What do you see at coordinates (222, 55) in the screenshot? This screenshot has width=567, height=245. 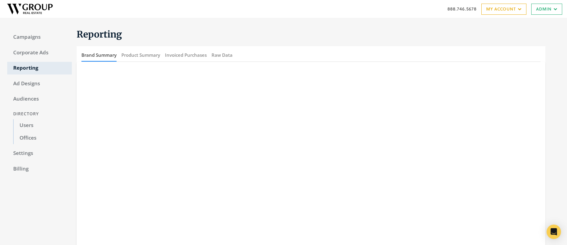 I see `button: Raw Data` at bounding box center [222, 55].